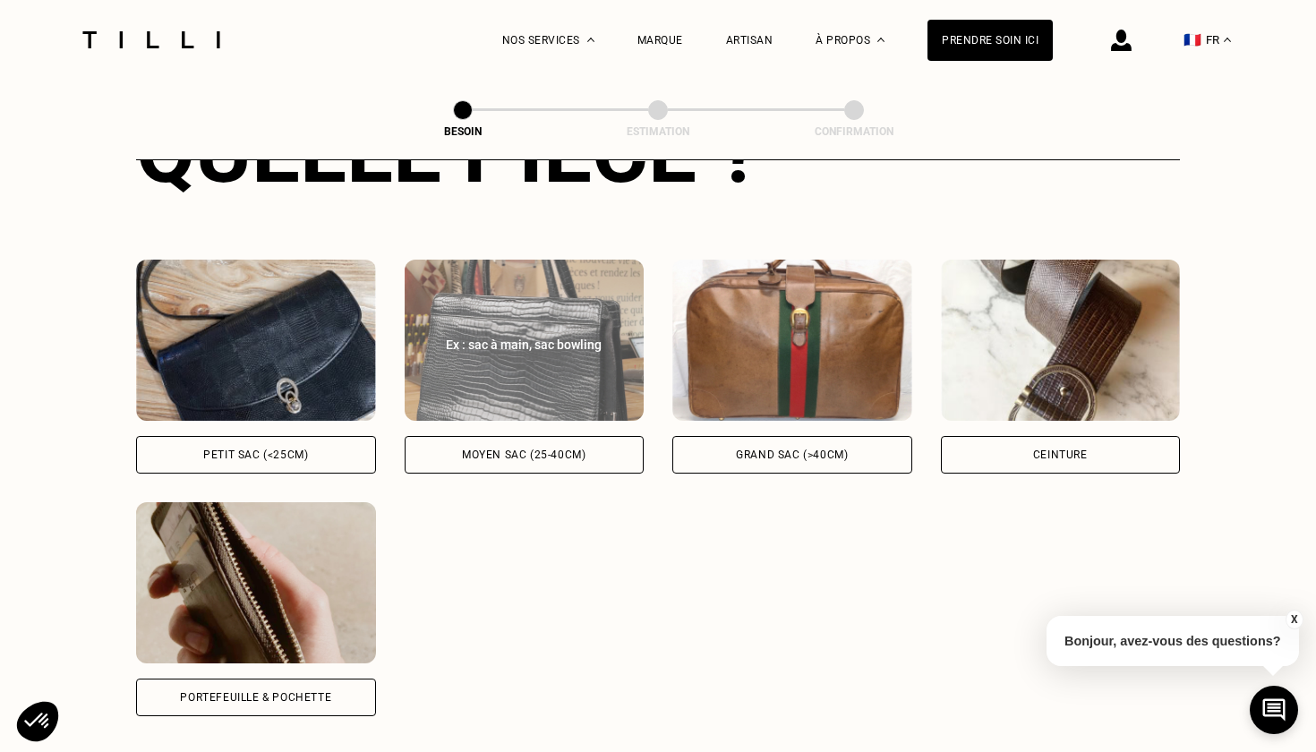 The height and width of the screenshot is (752, 1316). What do you see at coordinates (854, 132) in the screenshot?
I see `div: Confirmation` at bounding box center [854, 132].